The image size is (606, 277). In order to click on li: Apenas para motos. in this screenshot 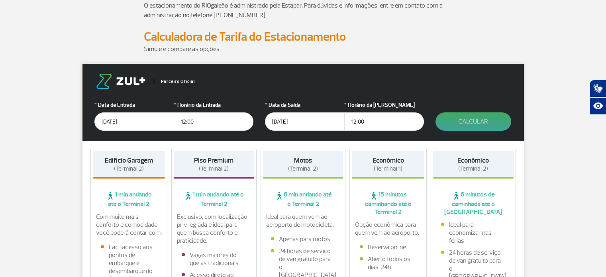, I will do `click(303, 239)`.